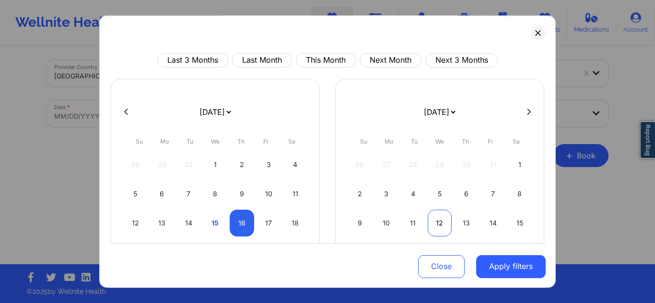  What do you see at coordinates (441, 266) in the screenshot?
I see `button: Close` at bounding box center [441, 266].